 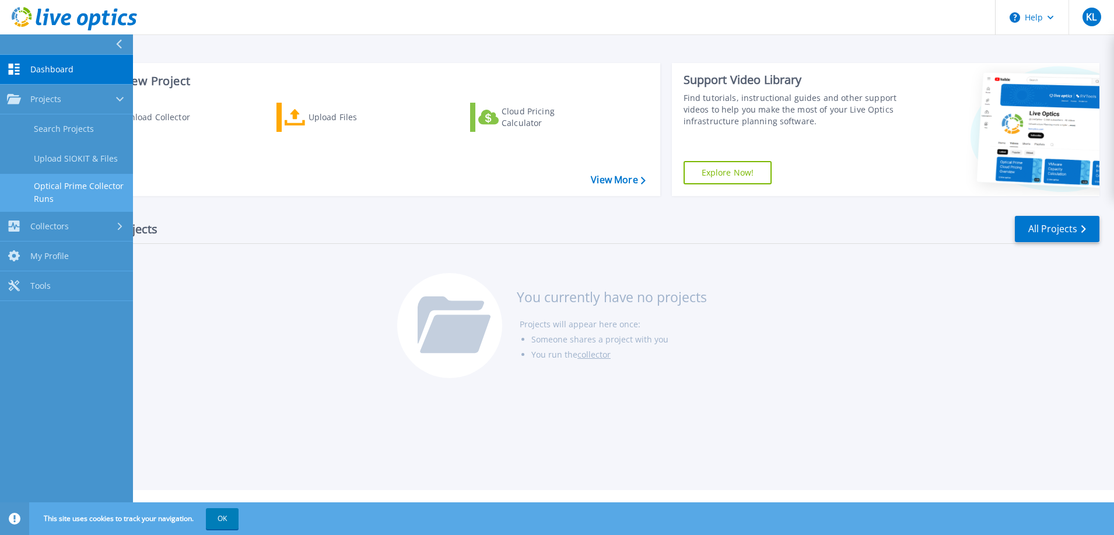 What do you see at coordinates (52, 69) in the screenshot?
I see `span: Dashboard` at bounding box center [52, 69].